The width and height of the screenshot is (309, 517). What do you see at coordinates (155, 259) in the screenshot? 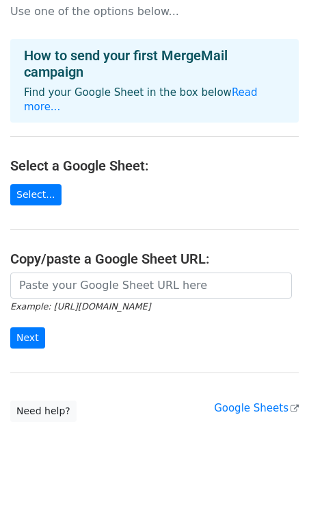
I see `h4: Copy/paste a Google Sheet URL:` at bounding box center [155, 259].